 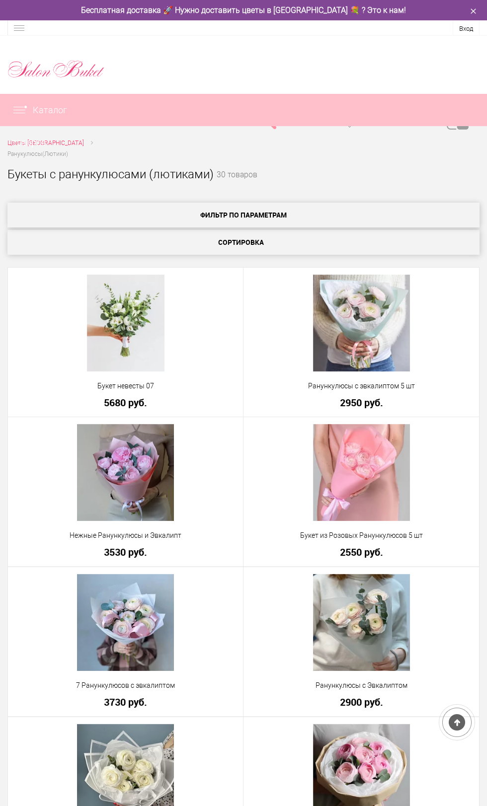 I want to click on span: 7 Ранункулюсов с эвкалиптом, so click(x=125, y=686).